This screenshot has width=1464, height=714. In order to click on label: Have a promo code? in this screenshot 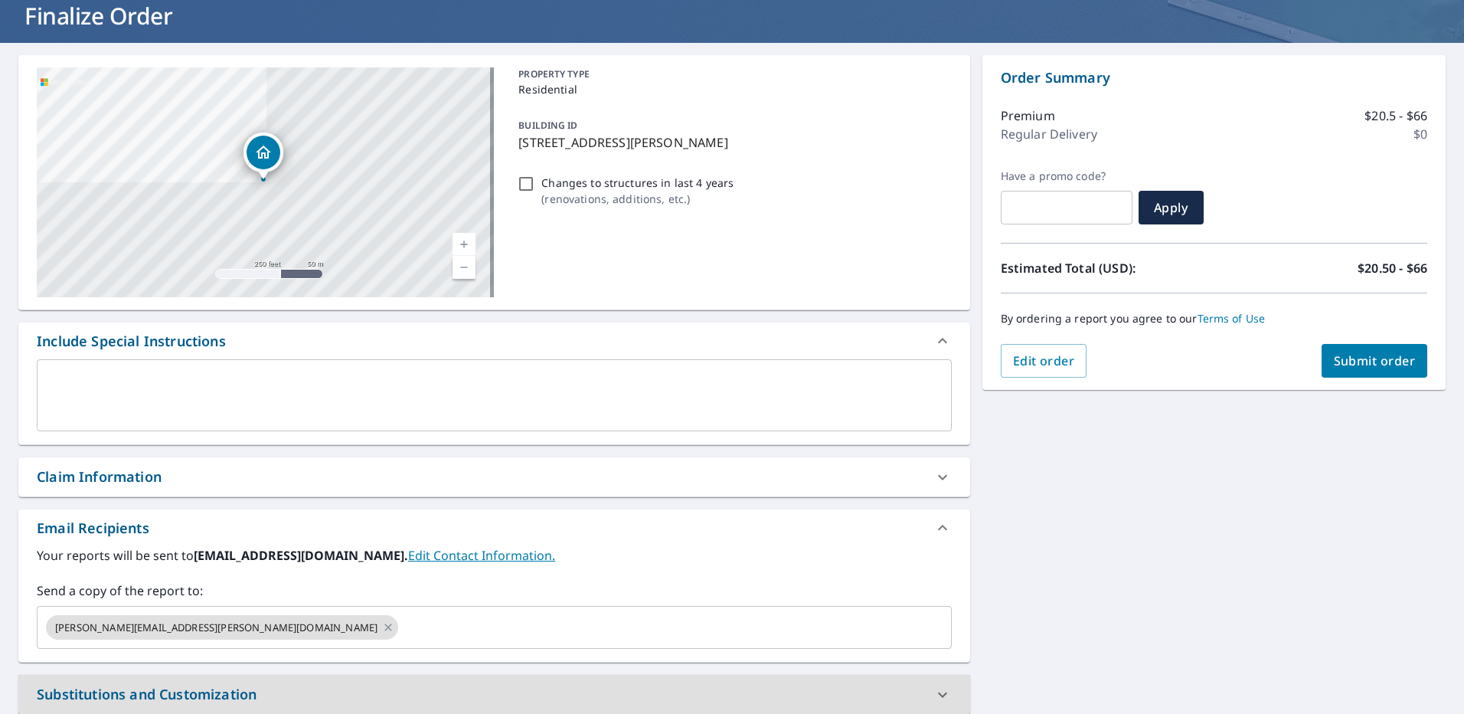, I will do `click(1067, 176)`.